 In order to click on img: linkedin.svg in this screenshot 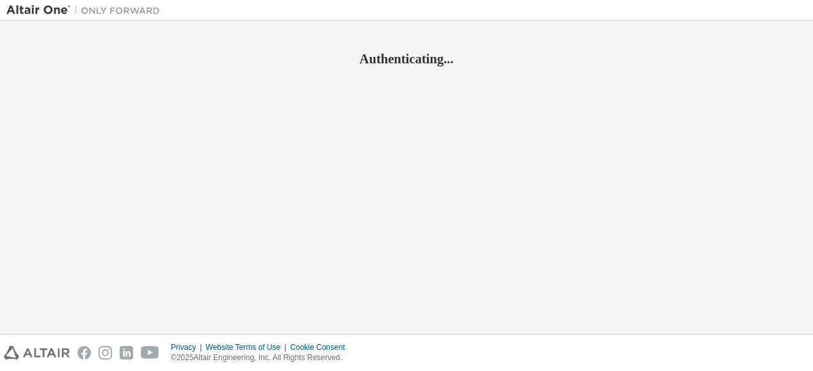, I will do `click(126, 353)`.